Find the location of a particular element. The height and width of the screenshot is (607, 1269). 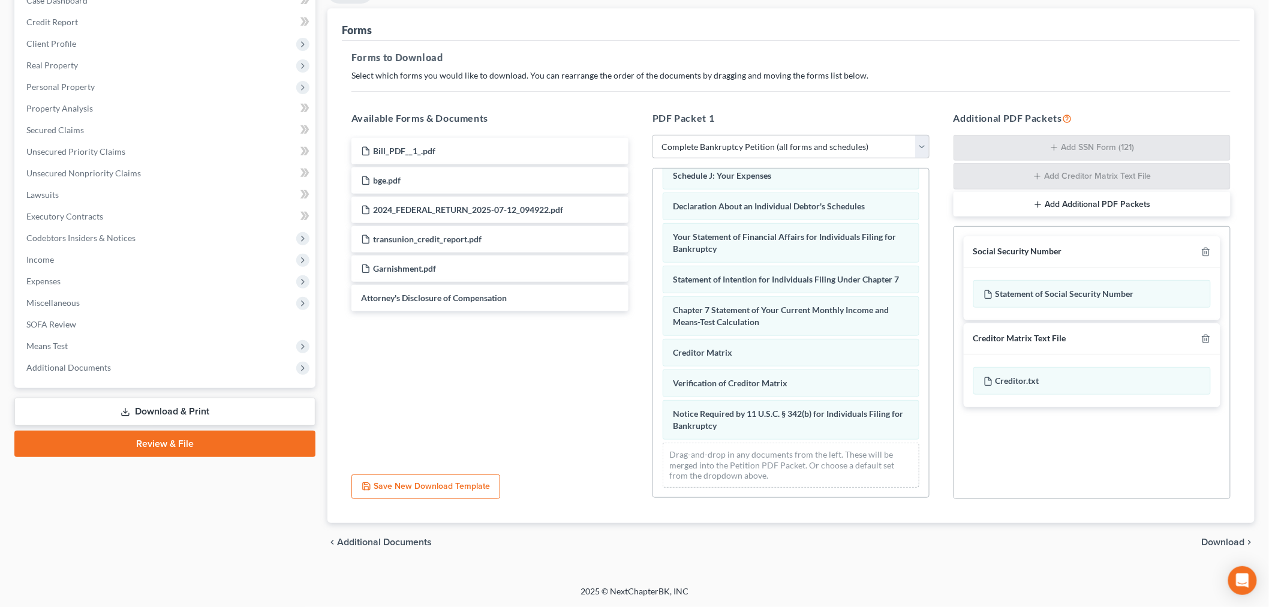

a: Unsecured Nonpriority Claims is located at coordinates (166, 173).